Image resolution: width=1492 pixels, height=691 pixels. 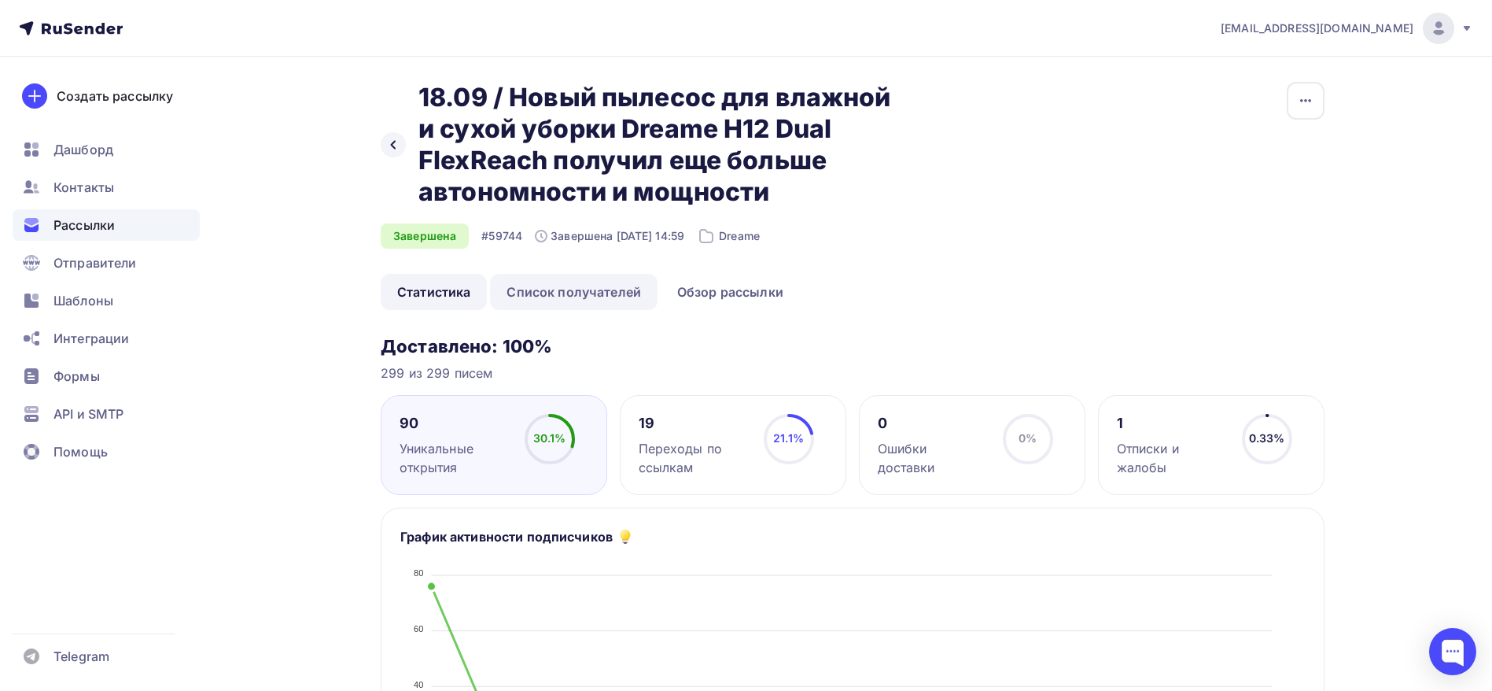 I want to click on span: API и SMTP, so click(x=88, y=414).